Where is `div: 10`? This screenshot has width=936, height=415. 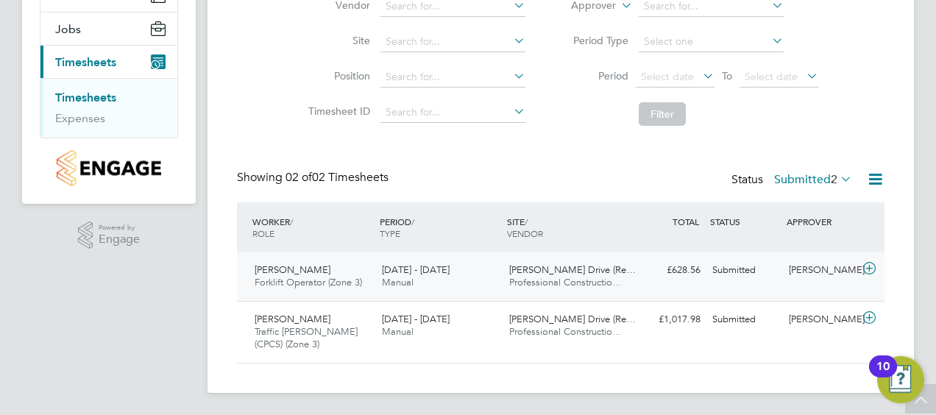
div: 10 is located at coordinates (883, 376).